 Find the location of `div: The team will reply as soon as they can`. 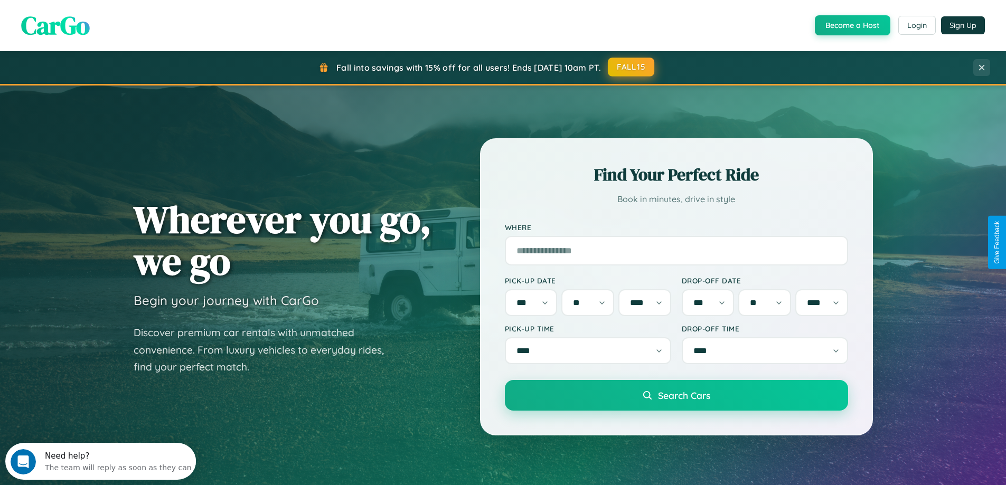

div: The team will reply as soon as they can is located at coordinates (113, 23).